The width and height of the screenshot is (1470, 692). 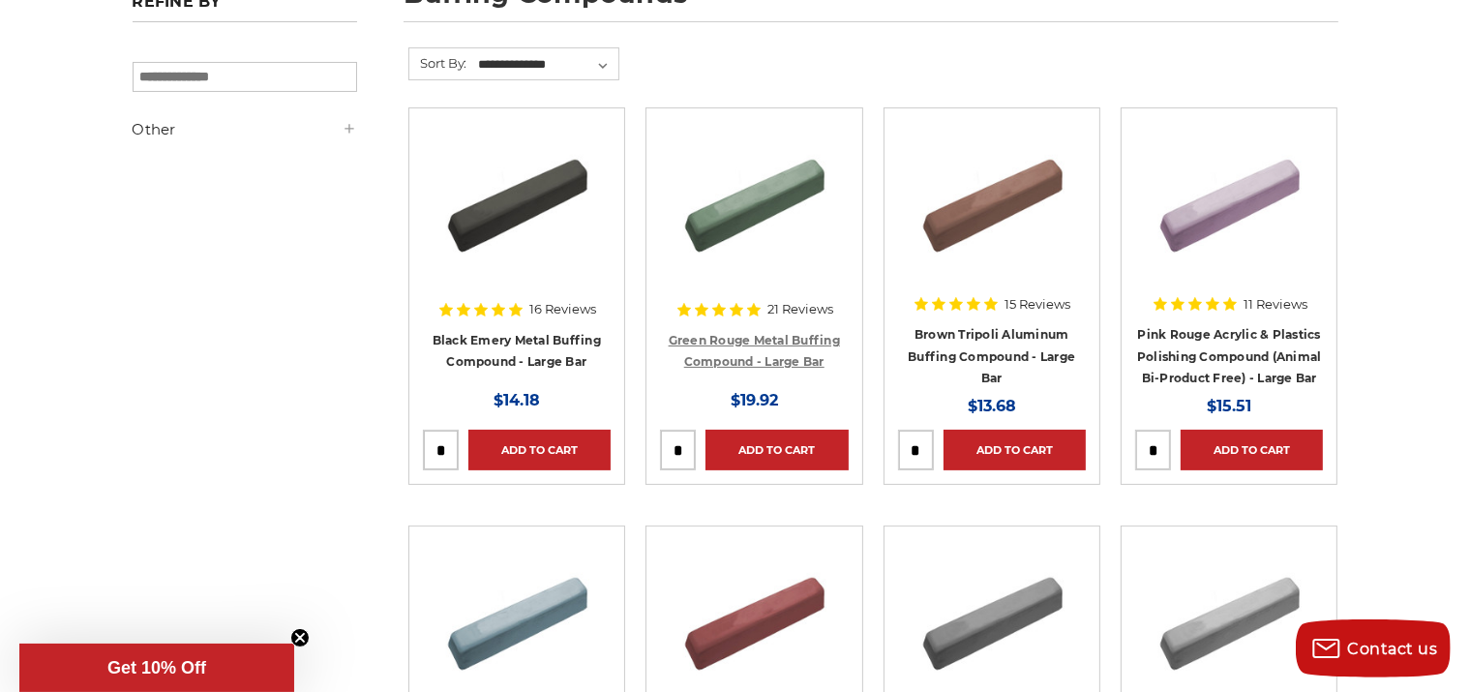 What do you see at coordinates (157, 668) in the screenshot?
I see `div: Get 10% OffClose teaser` at bounding box center [157, 668].